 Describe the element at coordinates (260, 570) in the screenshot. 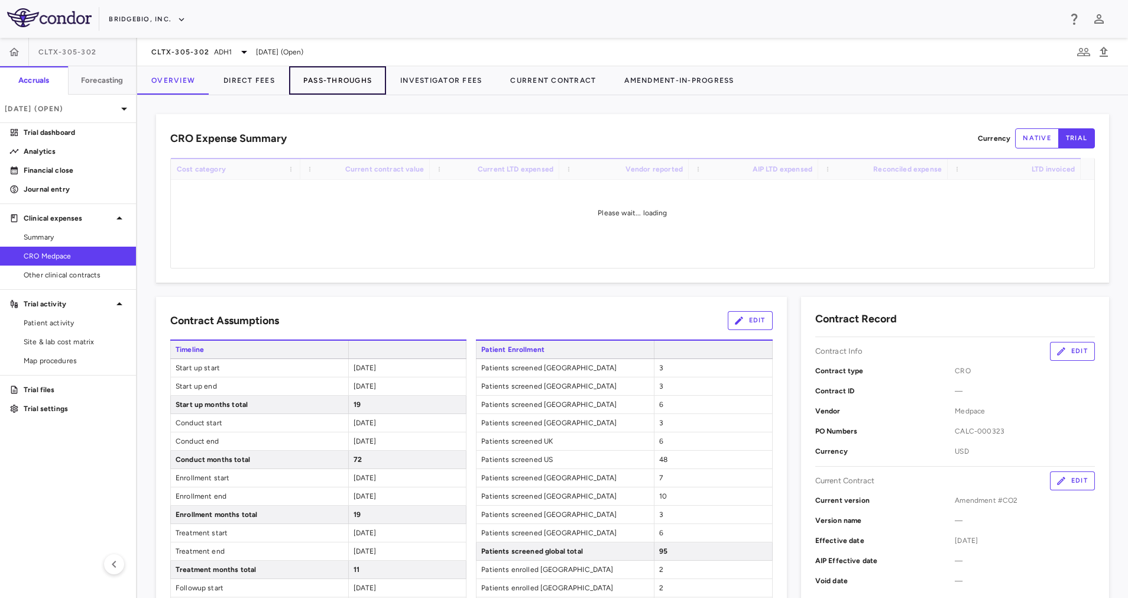

I see `span: Treatment months total` at that location.